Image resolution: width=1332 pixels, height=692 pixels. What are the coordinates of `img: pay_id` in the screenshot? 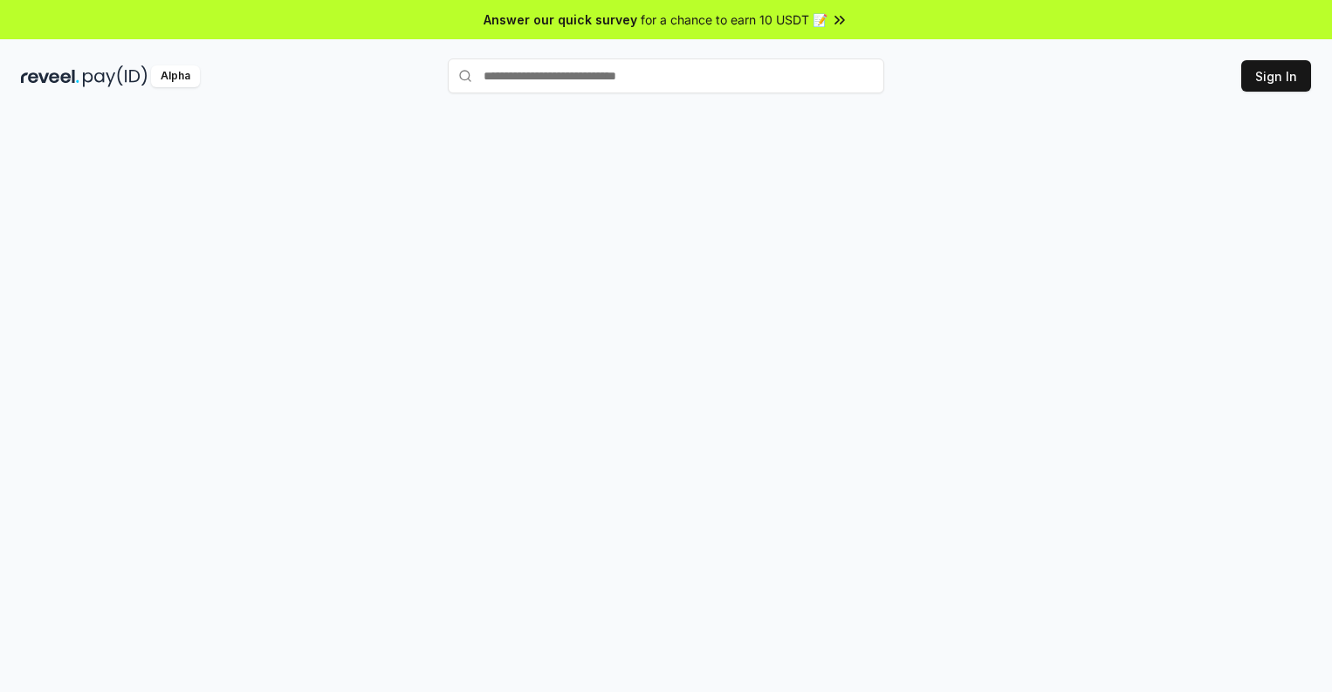 It's located at (115, 76).